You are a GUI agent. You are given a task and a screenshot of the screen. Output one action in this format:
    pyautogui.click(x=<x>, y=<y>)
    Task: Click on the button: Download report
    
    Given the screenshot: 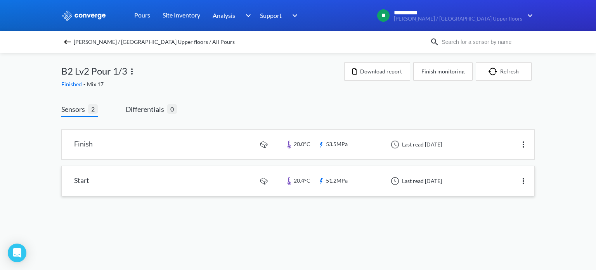 What is the action you would take?
    pyautogui.click(x=377, y=71)
    